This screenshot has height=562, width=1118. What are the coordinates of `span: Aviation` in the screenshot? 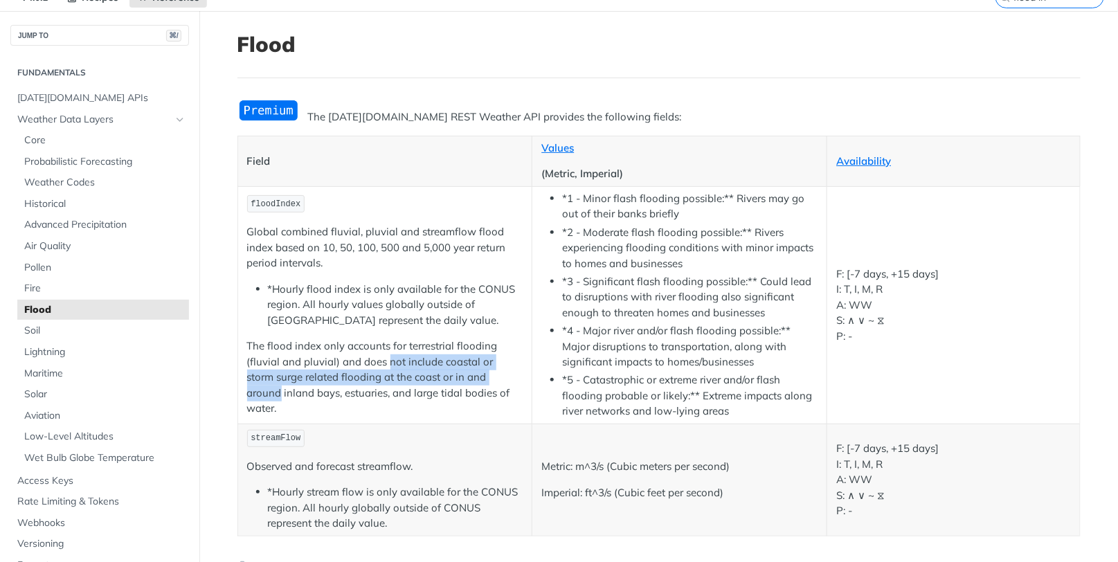 It's located at (104, 416).